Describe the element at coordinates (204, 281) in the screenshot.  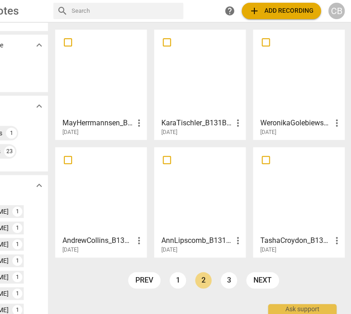
I see `a: Page 2 is your current page` at that location.